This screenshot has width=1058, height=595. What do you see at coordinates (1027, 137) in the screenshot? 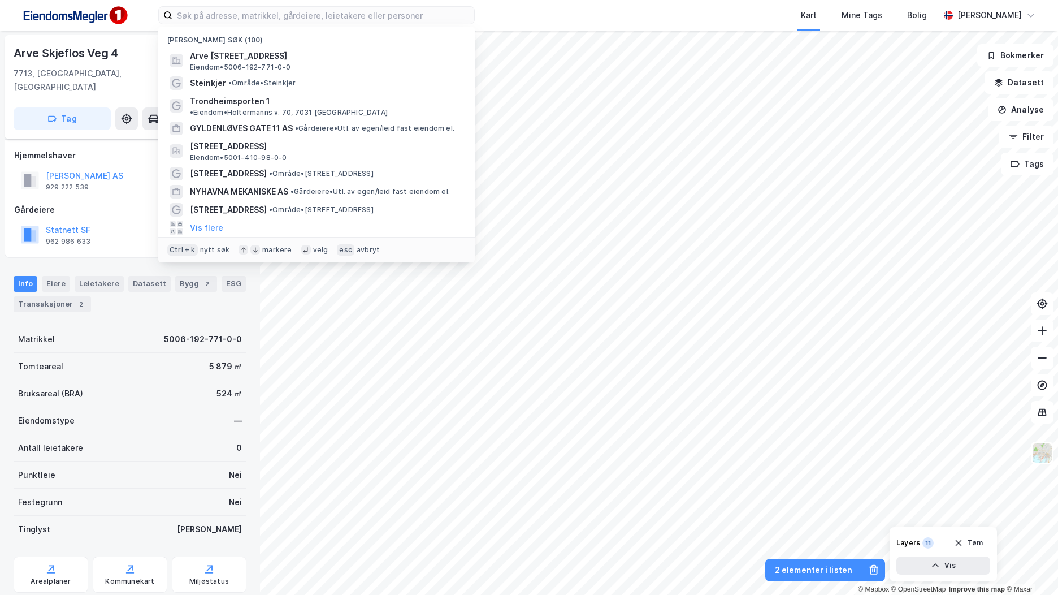
I see `button: Filter` at bounding box center [1027, 137].